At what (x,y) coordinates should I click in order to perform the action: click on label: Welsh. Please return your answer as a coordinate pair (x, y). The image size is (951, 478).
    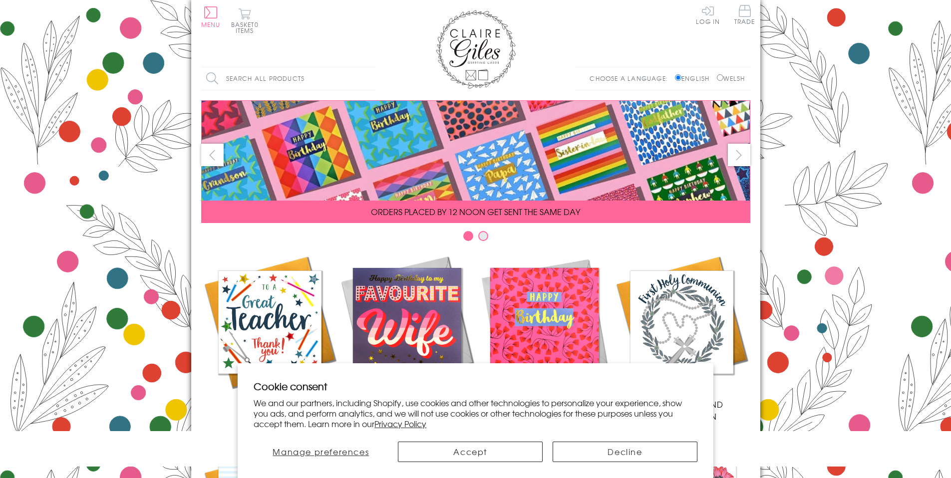
    Looking at the image, I should click on (731, 78).